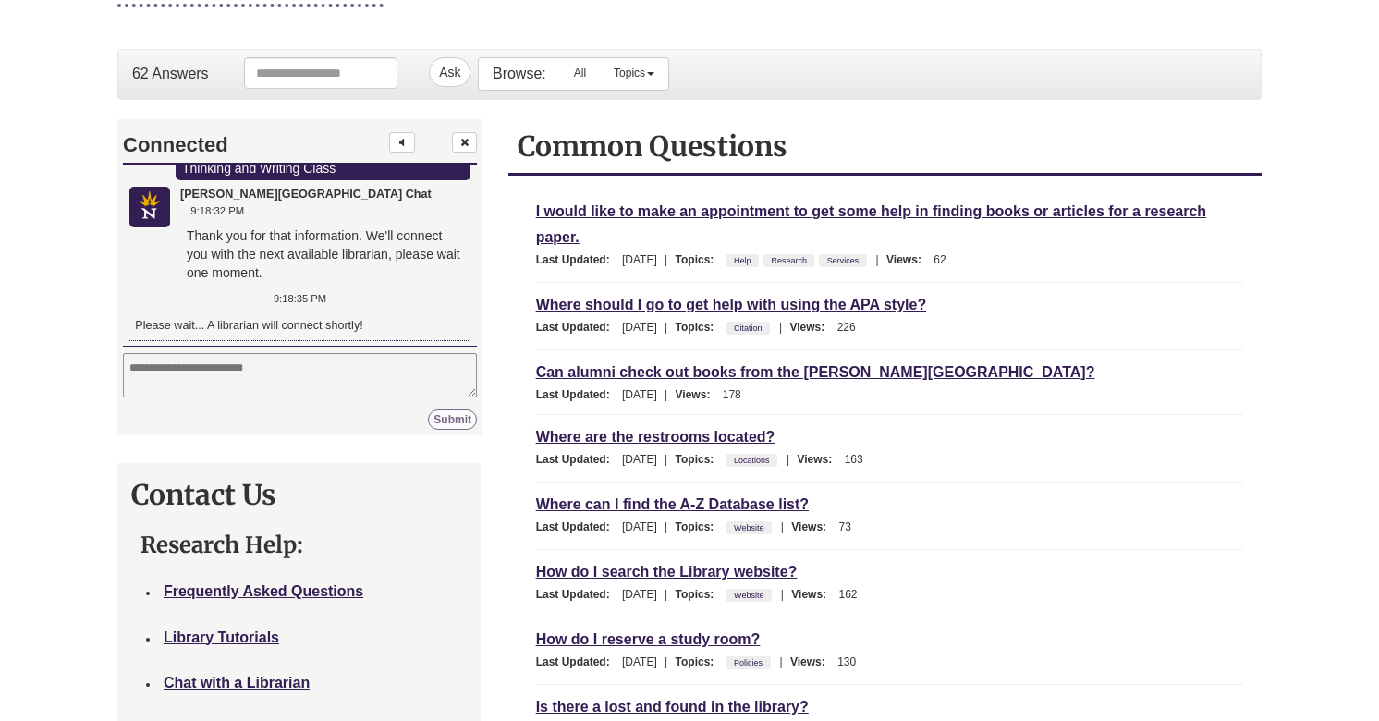 The image size is (1379, 721). I want to click on h2: Contact Us, so click(298, 494).